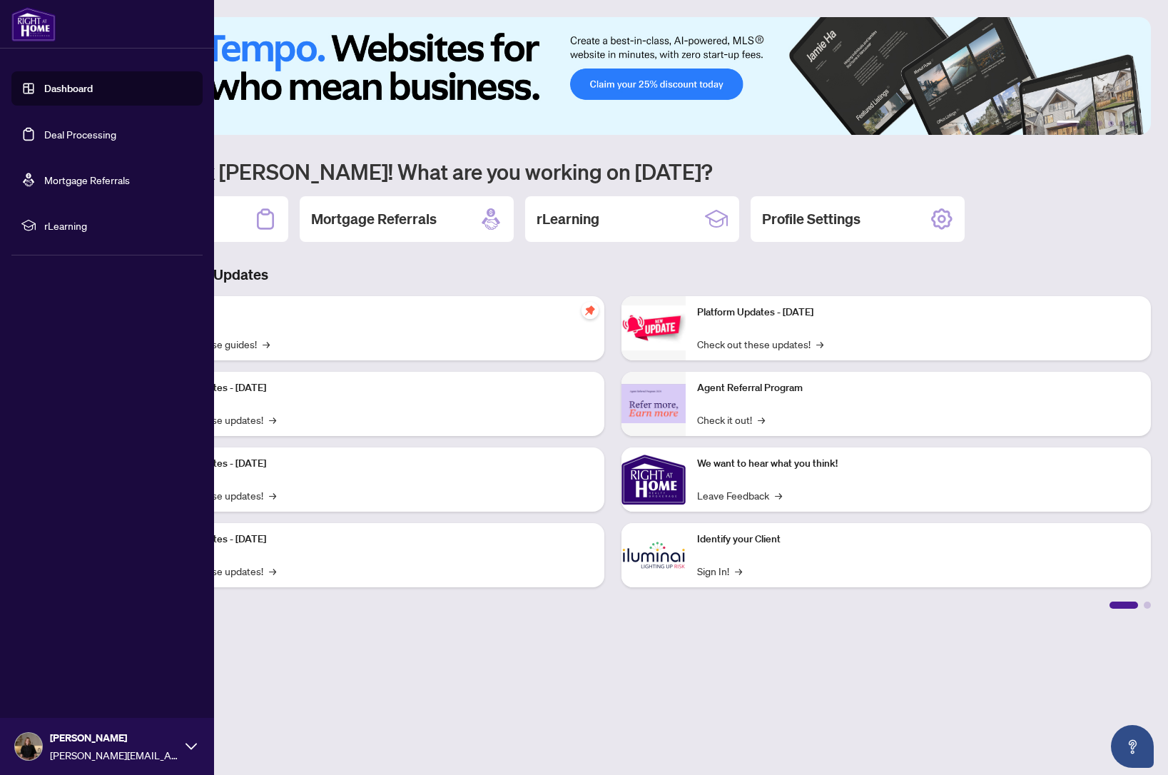 This screenshot has width=1168, height=775. I want to click on img: Platform Updates - June 23, 2025, so click(653, 327).